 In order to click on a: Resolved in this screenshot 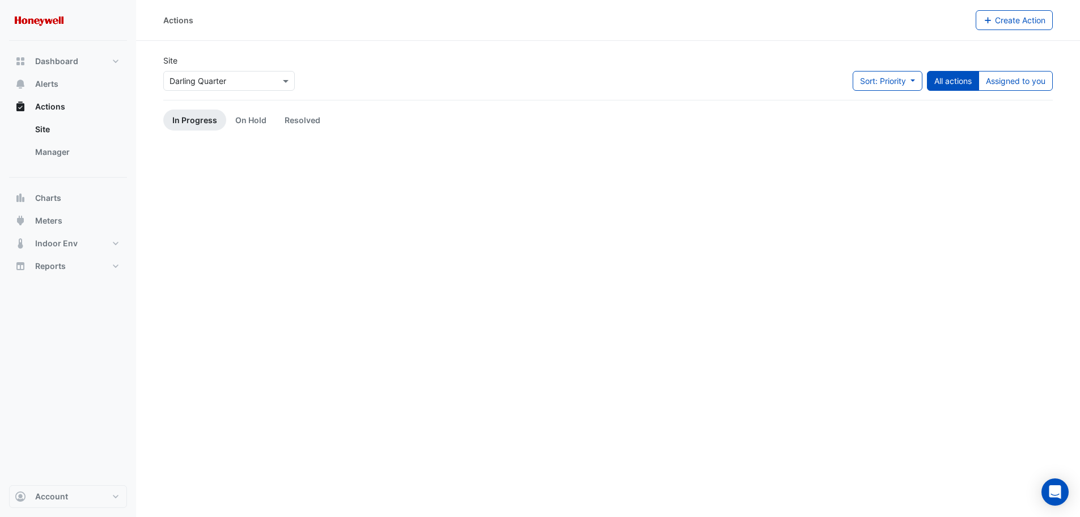, I will do `click(302, 120)`.